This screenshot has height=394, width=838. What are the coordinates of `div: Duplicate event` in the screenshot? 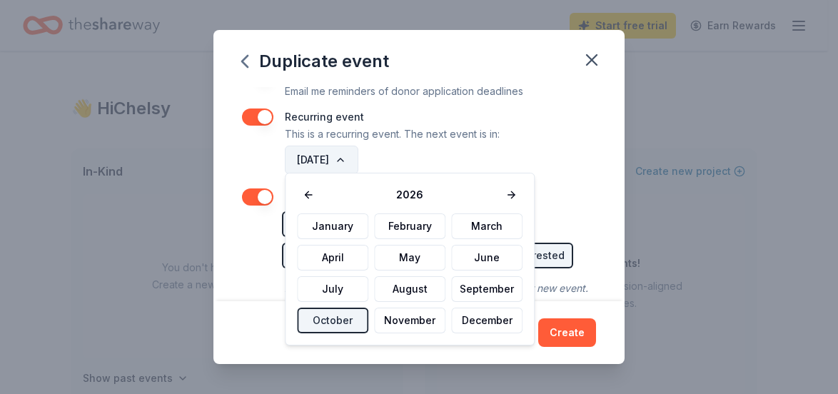 It's located at (316, 61).